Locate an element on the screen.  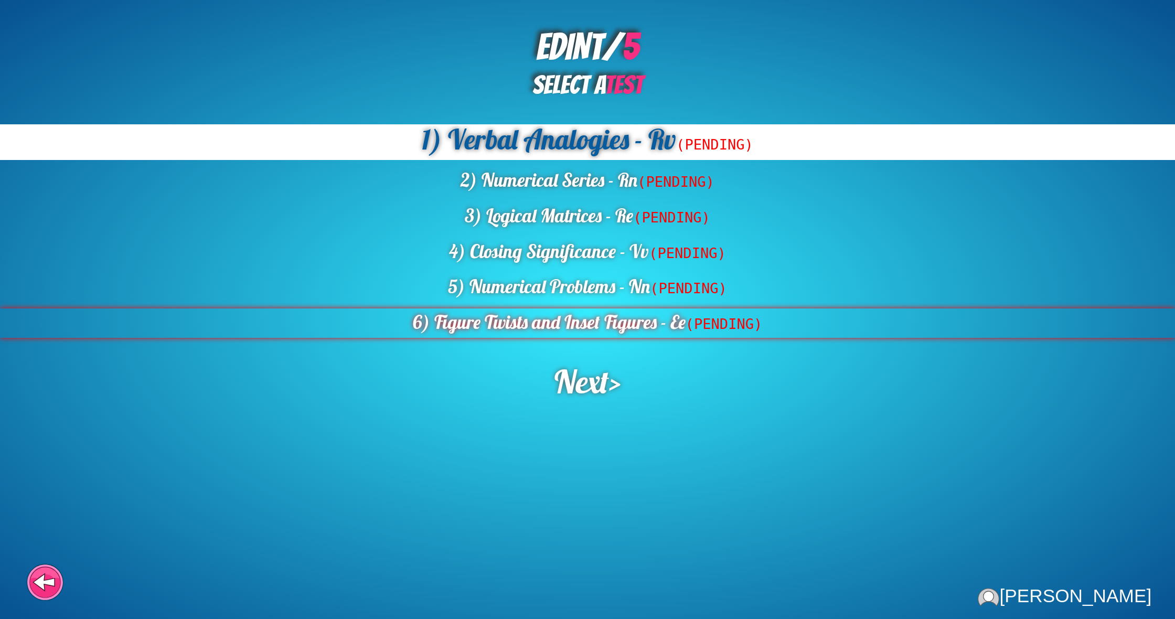
span: 5 is located at coordinates (631, 47).